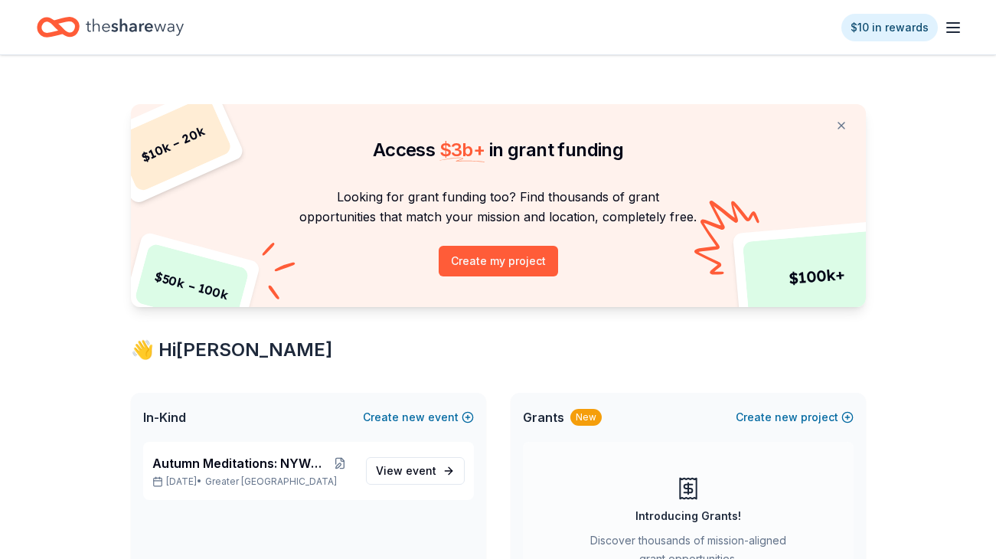 This screenshot has height=559, width=996. What do you see at coordinates (498, 261) in the screenshot?
I see `button: Create my project` at bounding box center [498, 261].